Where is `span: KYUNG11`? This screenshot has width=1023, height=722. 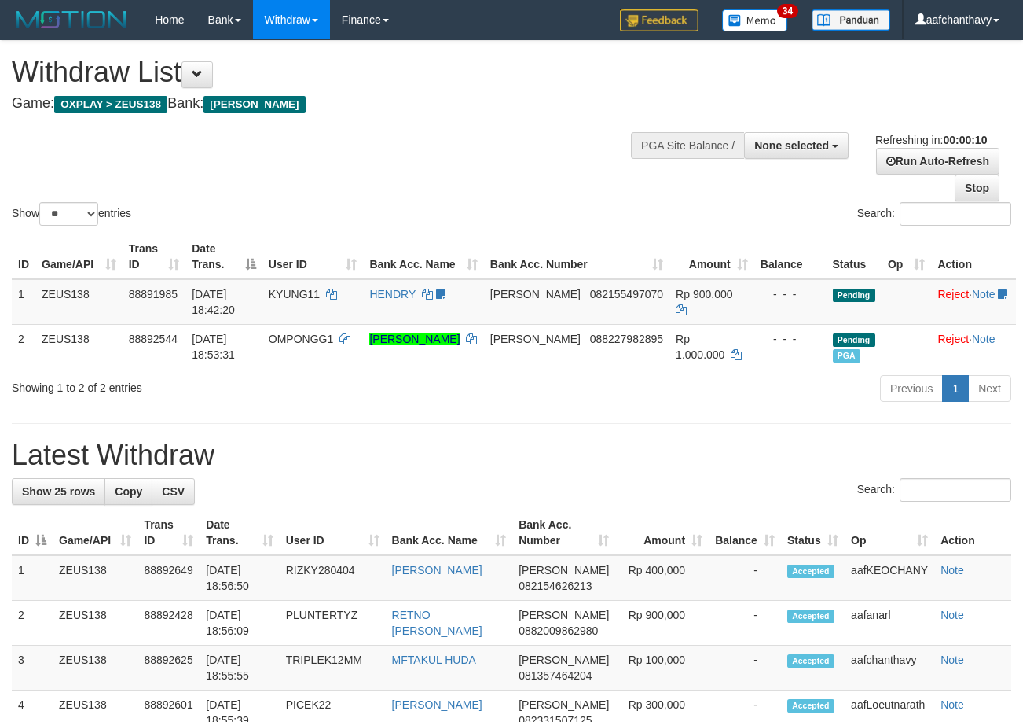 span: KYUNG11 is located at coordinates (294, 294).